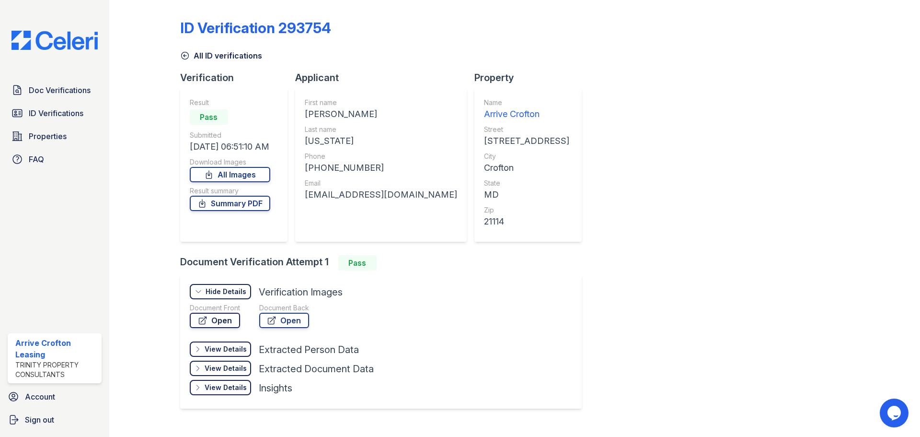 This screenshot has height=437, width=920. What do you see at coordinates (527, 210) in the screenshot?
I see `div: Zip` at bounding box center [527, 210].